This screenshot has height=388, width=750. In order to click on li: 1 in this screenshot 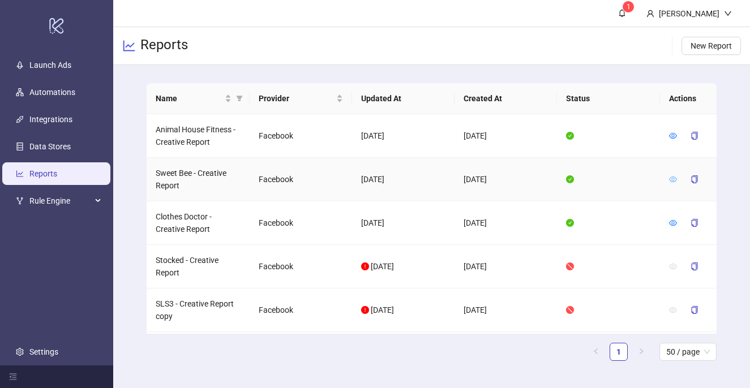, I will do `click(619, 352)`.